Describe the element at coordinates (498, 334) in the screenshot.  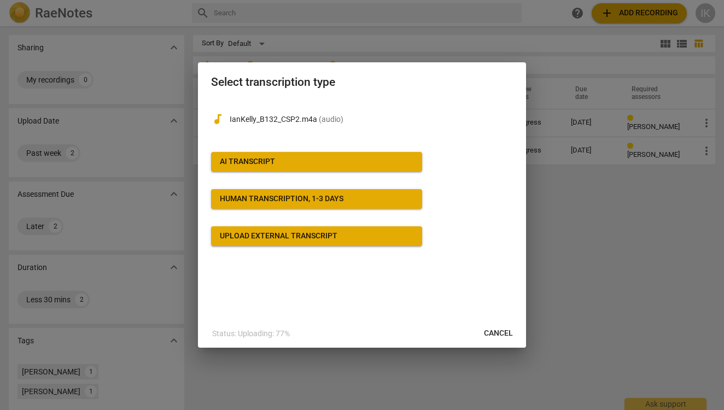
I see `span: Cancel` at that location.